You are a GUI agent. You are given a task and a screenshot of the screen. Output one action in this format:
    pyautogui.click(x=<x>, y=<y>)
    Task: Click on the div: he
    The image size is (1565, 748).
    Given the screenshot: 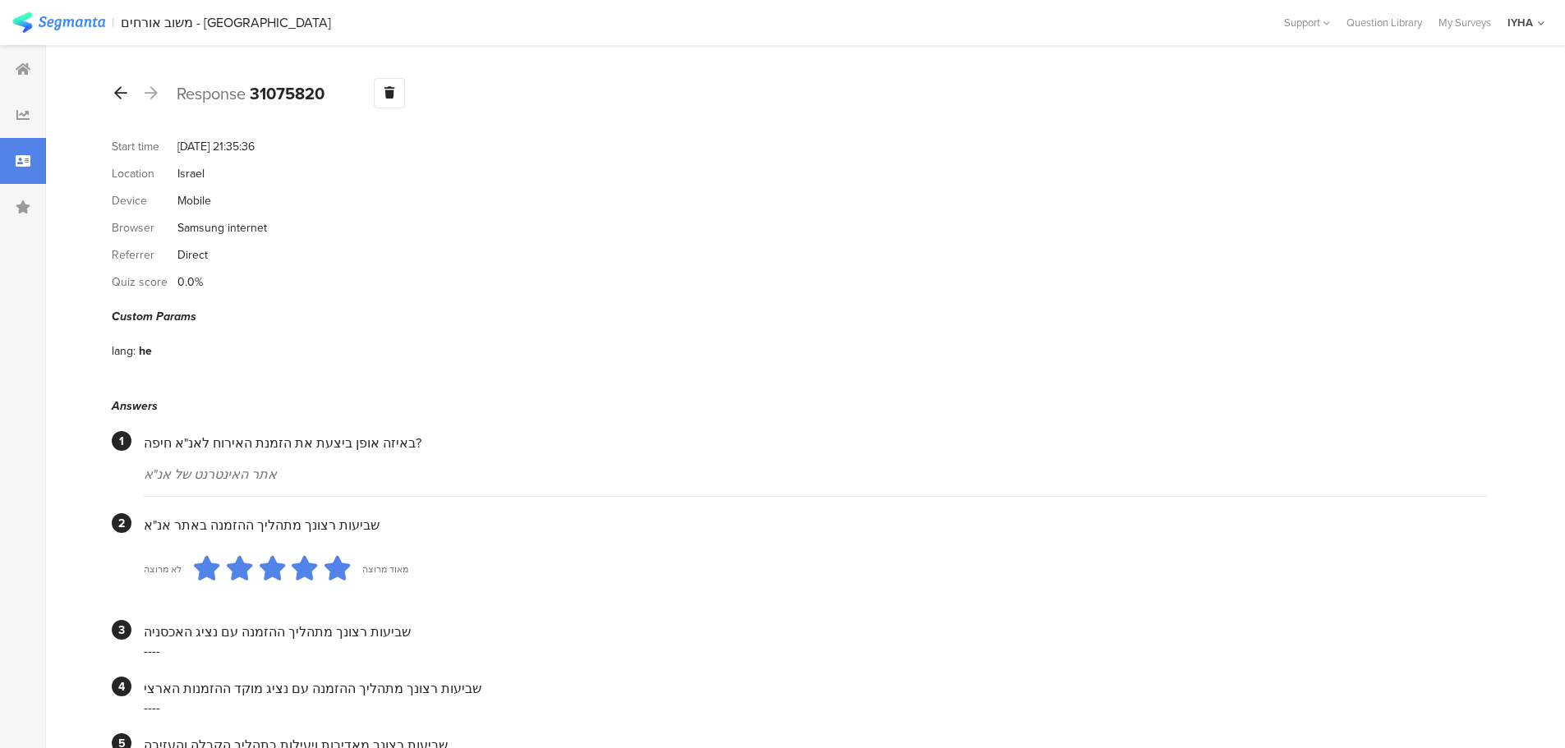 What is the action you would take?
    pyautogui.click(x=145, y=351)
    